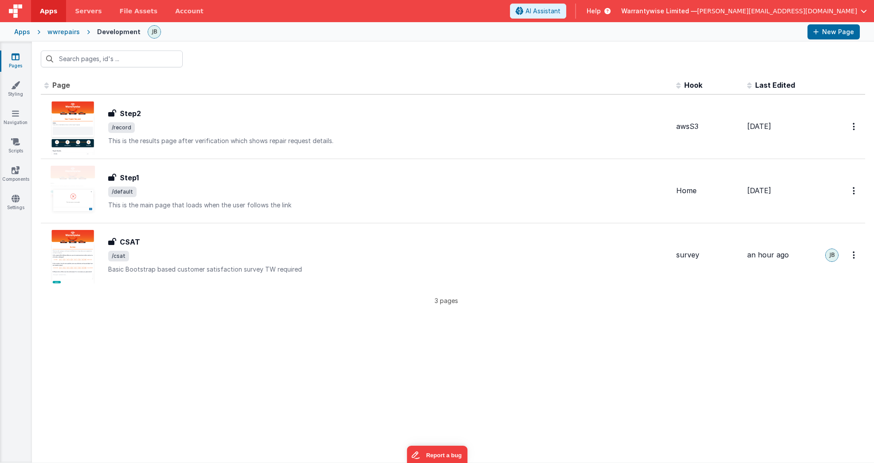 This screenshot has width=874, height=463. What do you see at coordinates (88, 11) in the screenshot?
I see `span: Servers` at bounding box center [88, 11].